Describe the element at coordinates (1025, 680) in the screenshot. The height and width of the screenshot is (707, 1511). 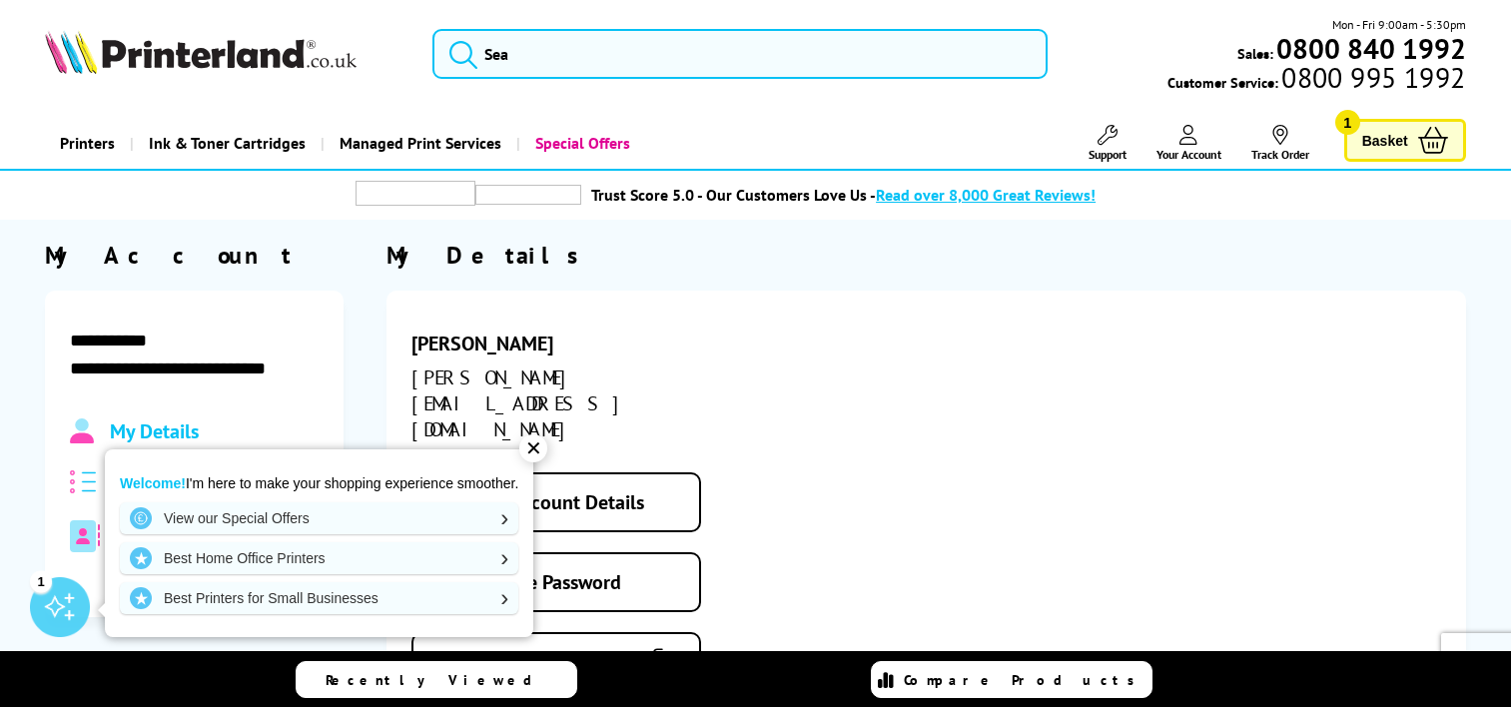
I see `span: Compare Products` at that location.